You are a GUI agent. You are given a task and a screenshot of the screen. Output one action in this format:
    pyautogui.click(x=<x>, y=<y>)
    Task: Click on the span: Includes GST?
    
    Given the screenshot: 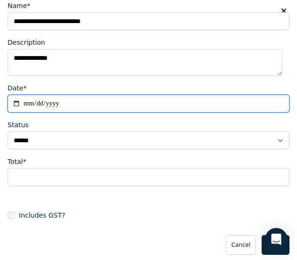 What is the action you would take?
    pyautogui.click(x=42, y=215)
    